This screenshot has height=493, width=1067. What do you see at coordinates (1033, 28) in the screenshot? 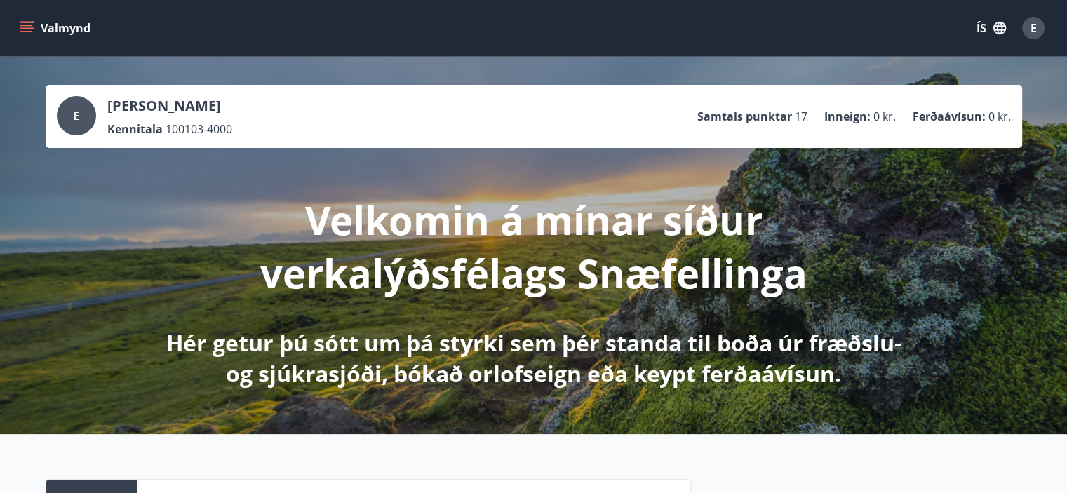
I see `button: E` at bounding box center [1033, 28].